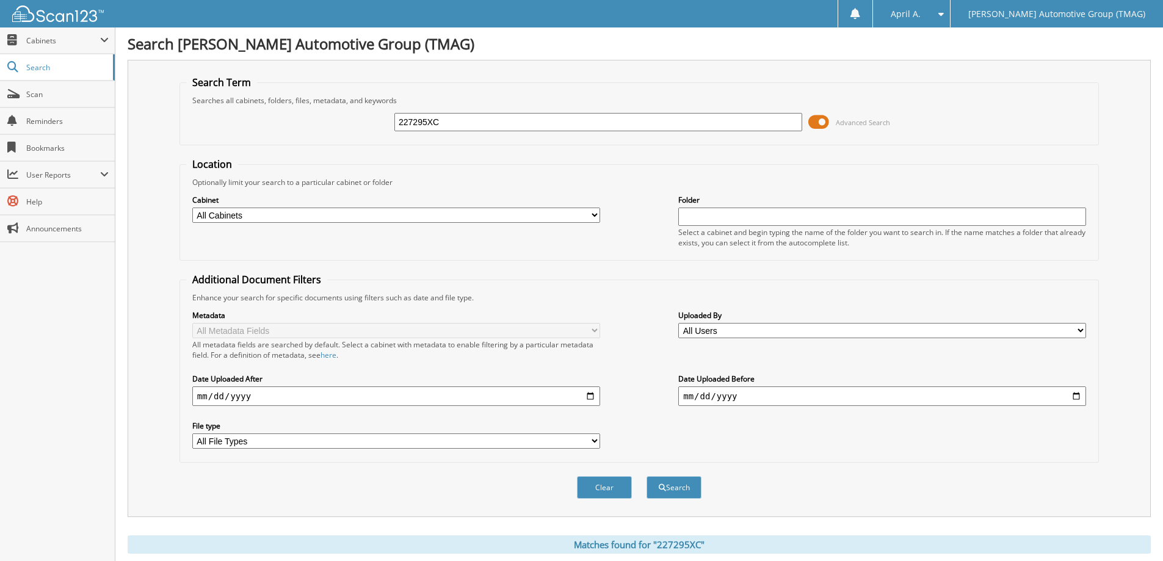  Describe the element at coordinates (328, 355) in the screenshot. I see `a: here` at that location.